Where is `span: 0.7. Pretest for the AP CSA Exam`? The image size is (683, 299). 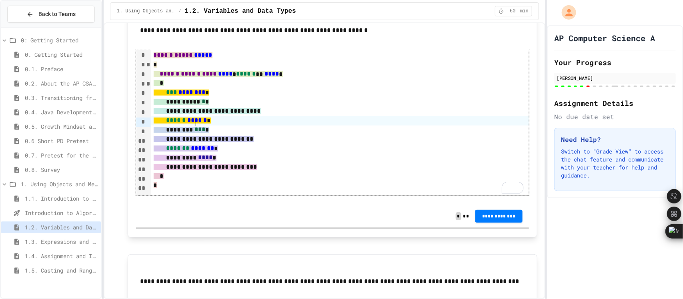
span: 0.7. Pretest for the AP CSA Exam is located at coordinates (61, 155).